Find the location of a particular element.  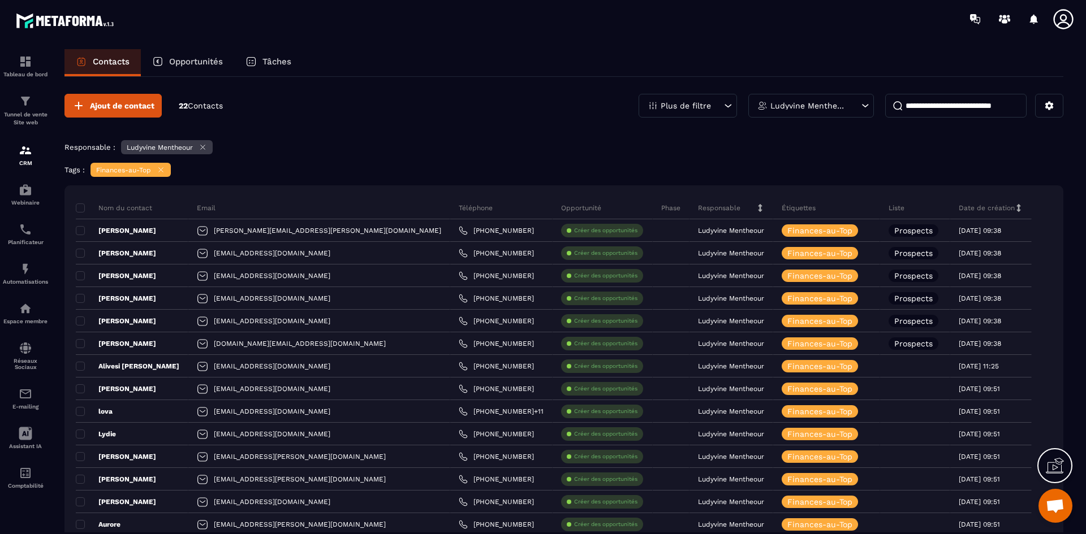

p: Date de création is located at coordinates (986, 208).